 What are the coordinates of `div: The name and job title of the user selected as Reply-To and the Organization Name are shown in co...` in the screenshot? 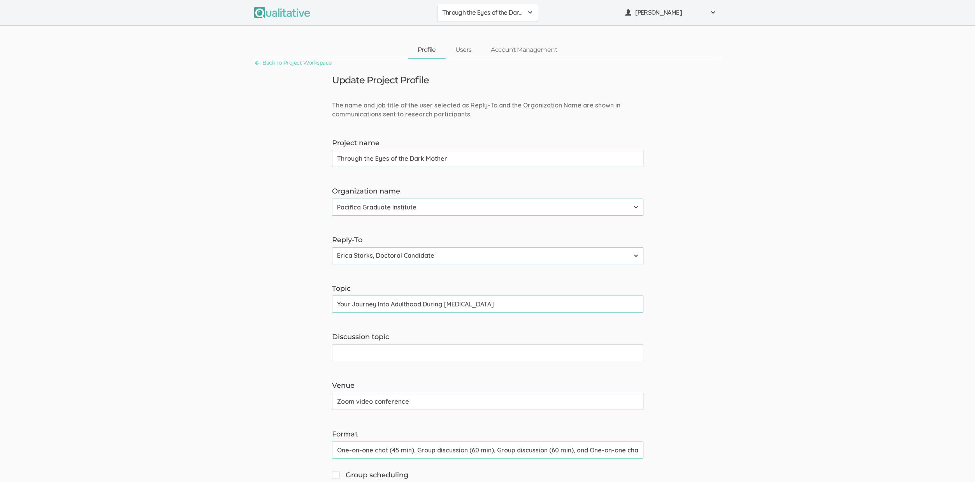 It's located at (487, 110).